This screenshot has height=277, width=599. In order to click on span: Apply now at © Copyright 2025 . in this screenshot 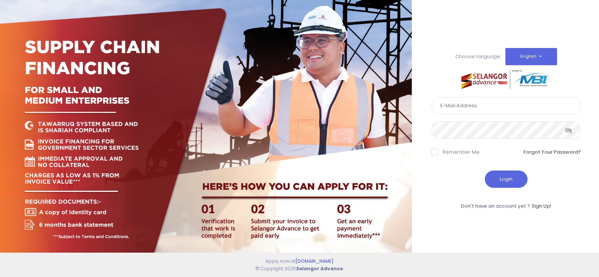, I will do `click(300, 265)`.